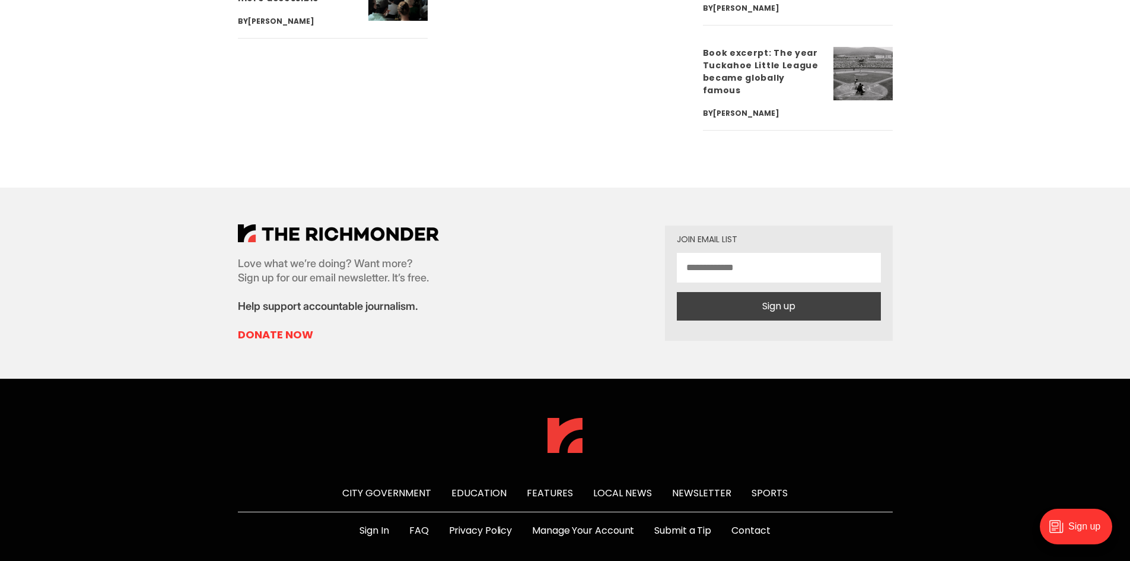 Image resolution: width=1130 pixels, height=561 pixels. What do you see at coordinates (770, 492) in the screenshot?
I see `a: Sports` at bounding box center [770, 492].